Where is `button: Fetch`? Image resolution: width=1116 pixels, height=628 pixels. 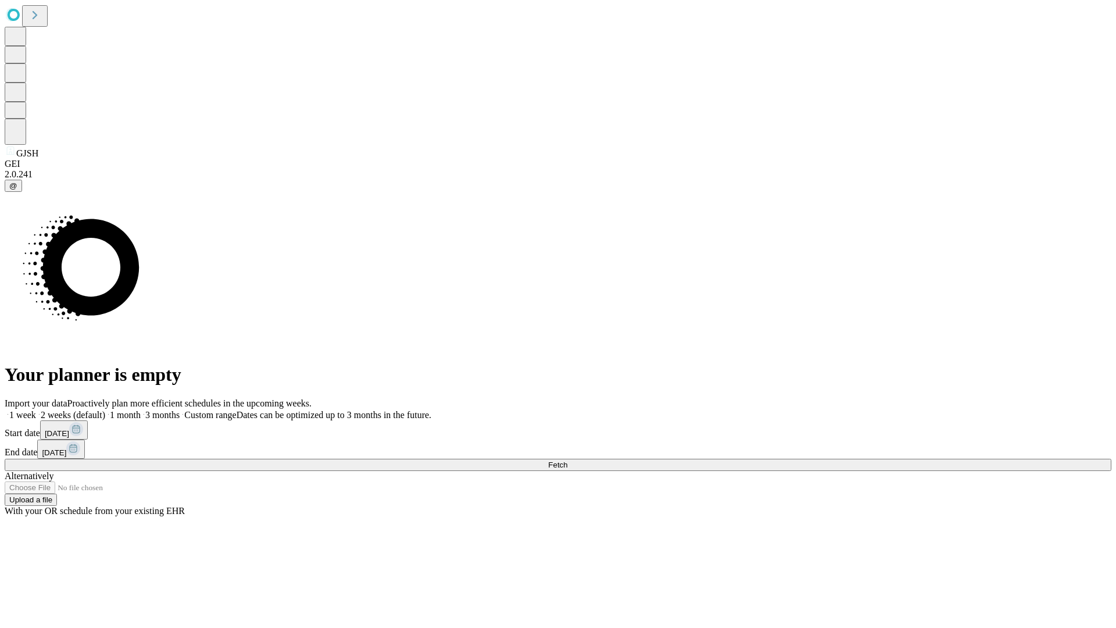
button: Fetch is located at coordinates (558, 465).